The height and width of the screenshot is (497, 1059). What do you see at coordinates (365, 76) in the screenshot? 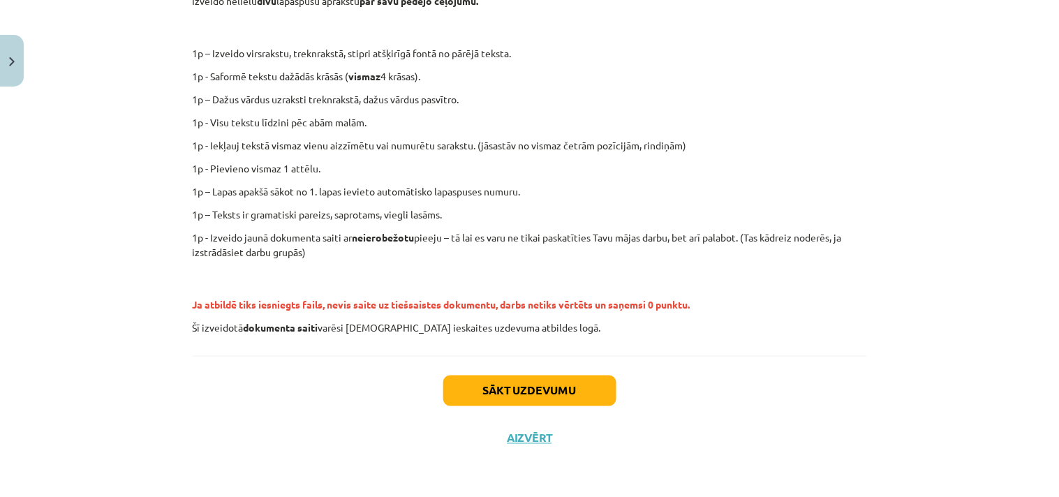
I see `strong: vismaz` at bounding box center [365, 76].